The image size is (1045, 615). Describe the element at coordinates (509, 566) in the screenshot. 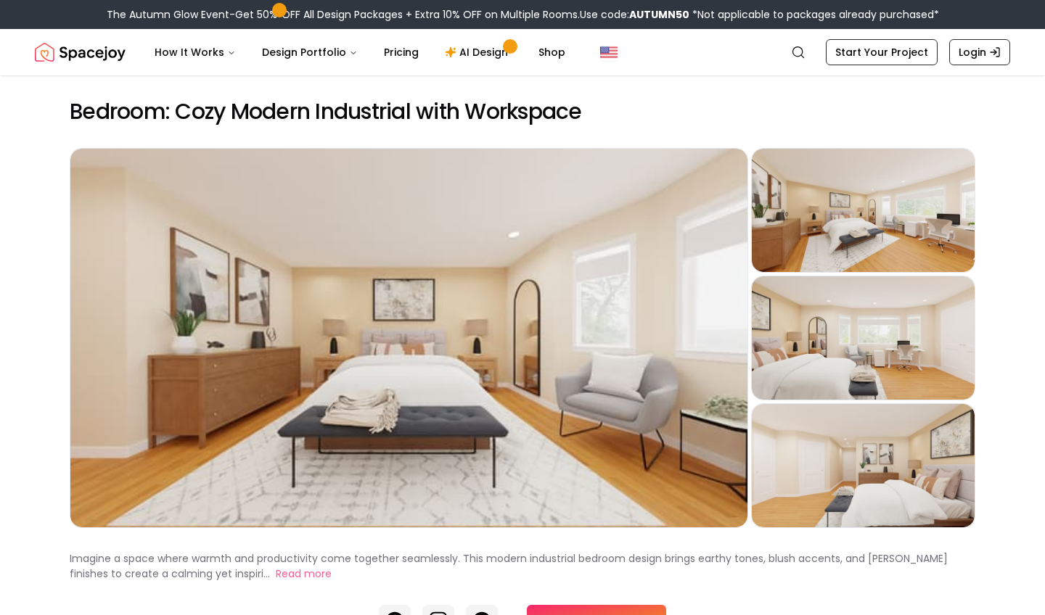

I see `p: Imagine a space where warmth and productivity come together seamlessly. This modern industrial be...` at that location.